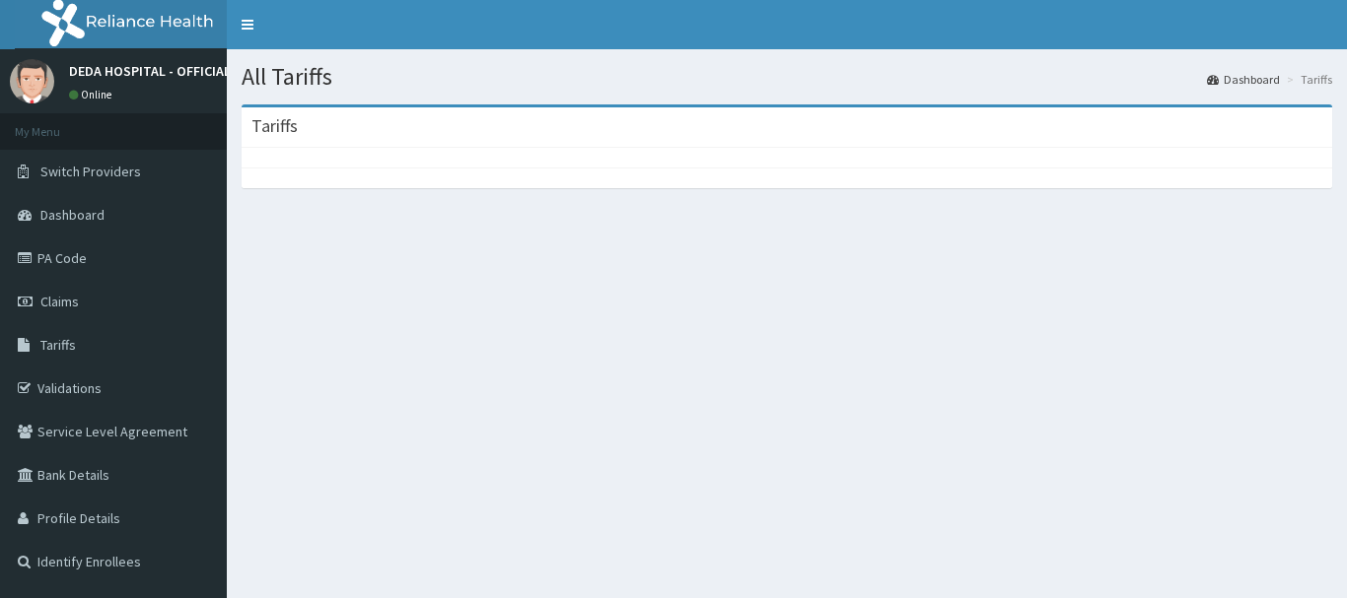  I want to click on p: DEDA HOSPITAL - OFFICIAL, so click(150, 71).